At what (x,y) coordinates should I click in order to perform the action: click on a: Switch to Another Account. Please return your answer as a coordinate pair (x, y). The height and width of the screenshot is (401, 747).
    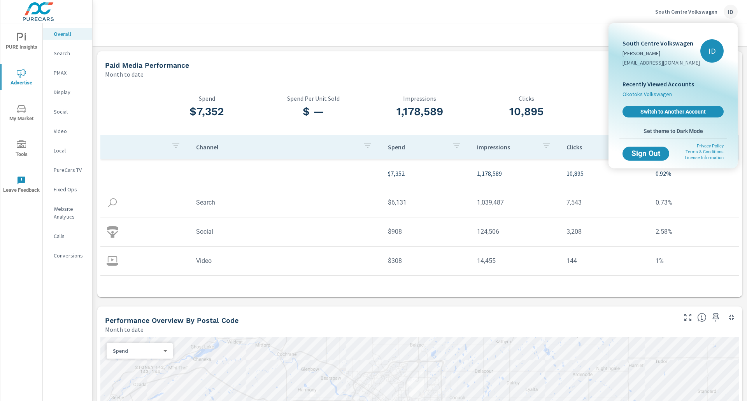
    Looking at the image, I should click on (673, 112).